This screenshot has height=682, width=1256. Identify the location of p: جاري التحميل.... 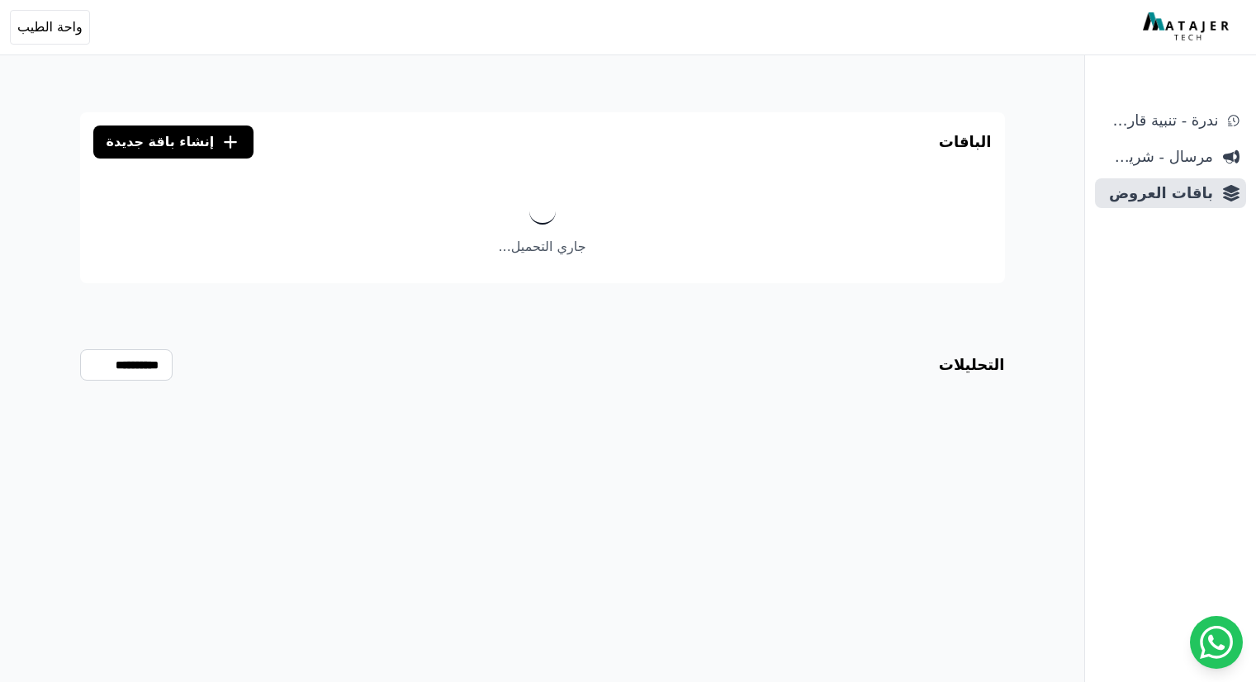
(542, 247).